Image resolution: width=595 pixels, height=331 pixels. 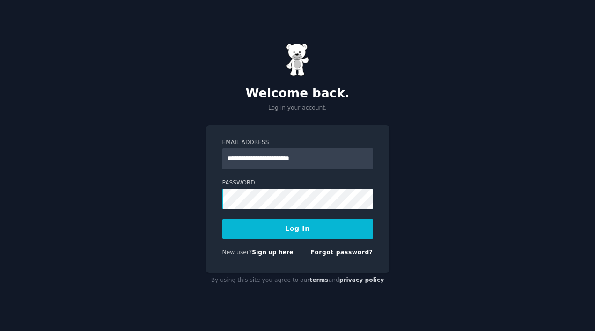 I want to click on h2: Welcome back., so click(x=298, y=94).